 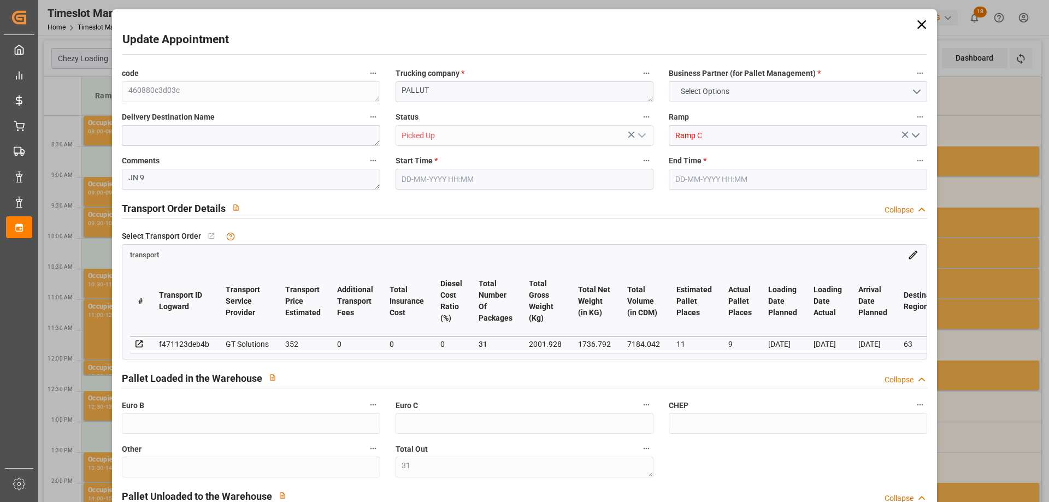 I want to click on a: transport, so click(x=144, y=254).